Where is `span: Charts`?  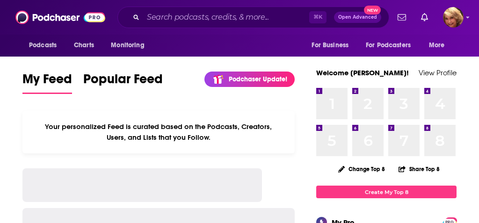
span: Charts is located at coordinates (84, 45).